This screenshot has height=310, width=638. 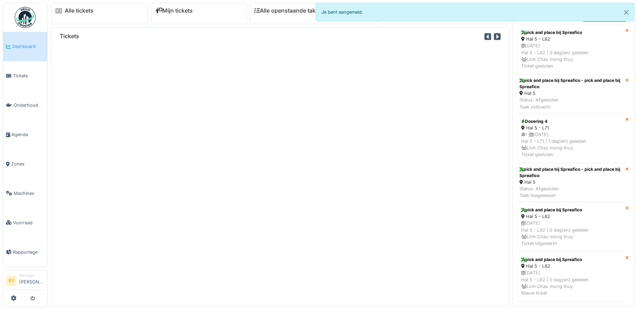 What do you see at coordinates (11, 281) in the screenshot?
I see `li: RV` at bounding box center [11, 281].